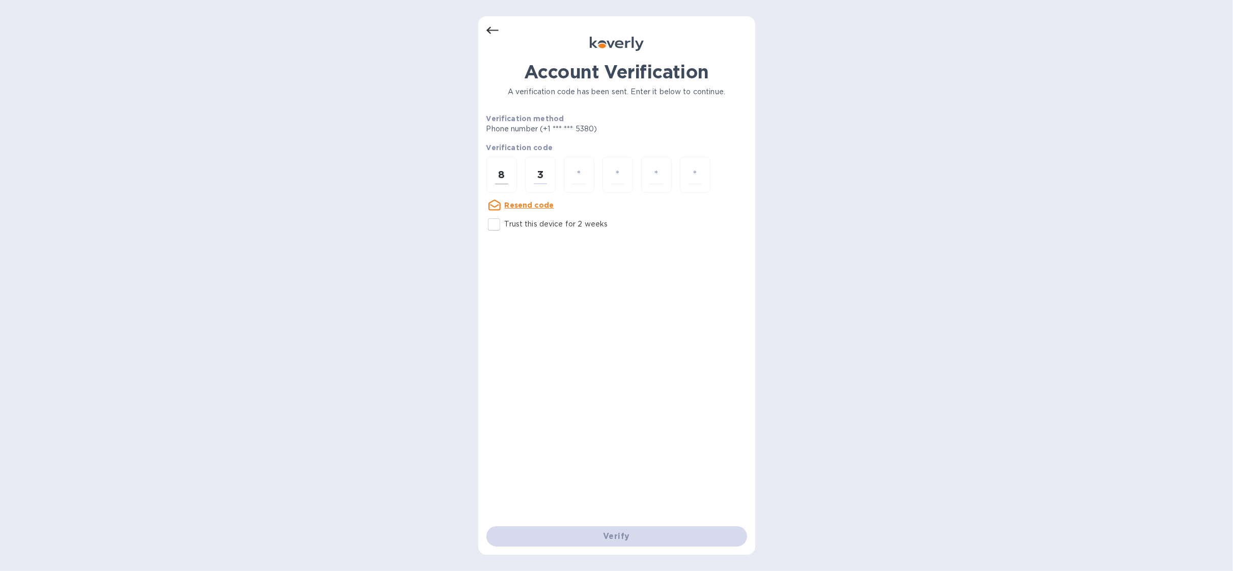 Image resolution: width=1233 pixels, height=571 pixels. What do you see at coordinates (529, 205) in the screenshot?
I see `u: Resend code` at bounding box center [529, 205].